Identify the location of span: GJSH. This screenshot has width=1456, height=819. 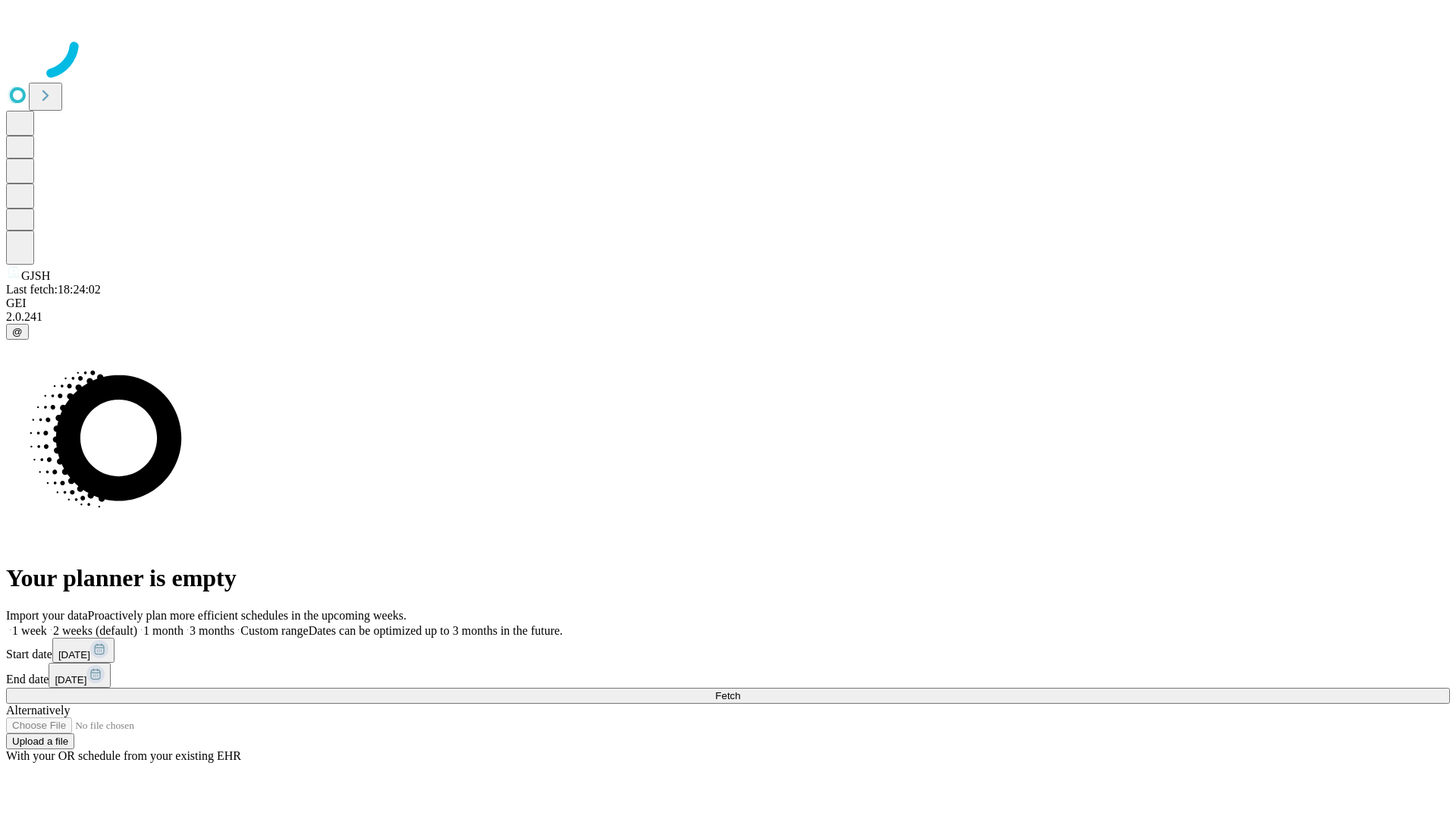
(35, 275).